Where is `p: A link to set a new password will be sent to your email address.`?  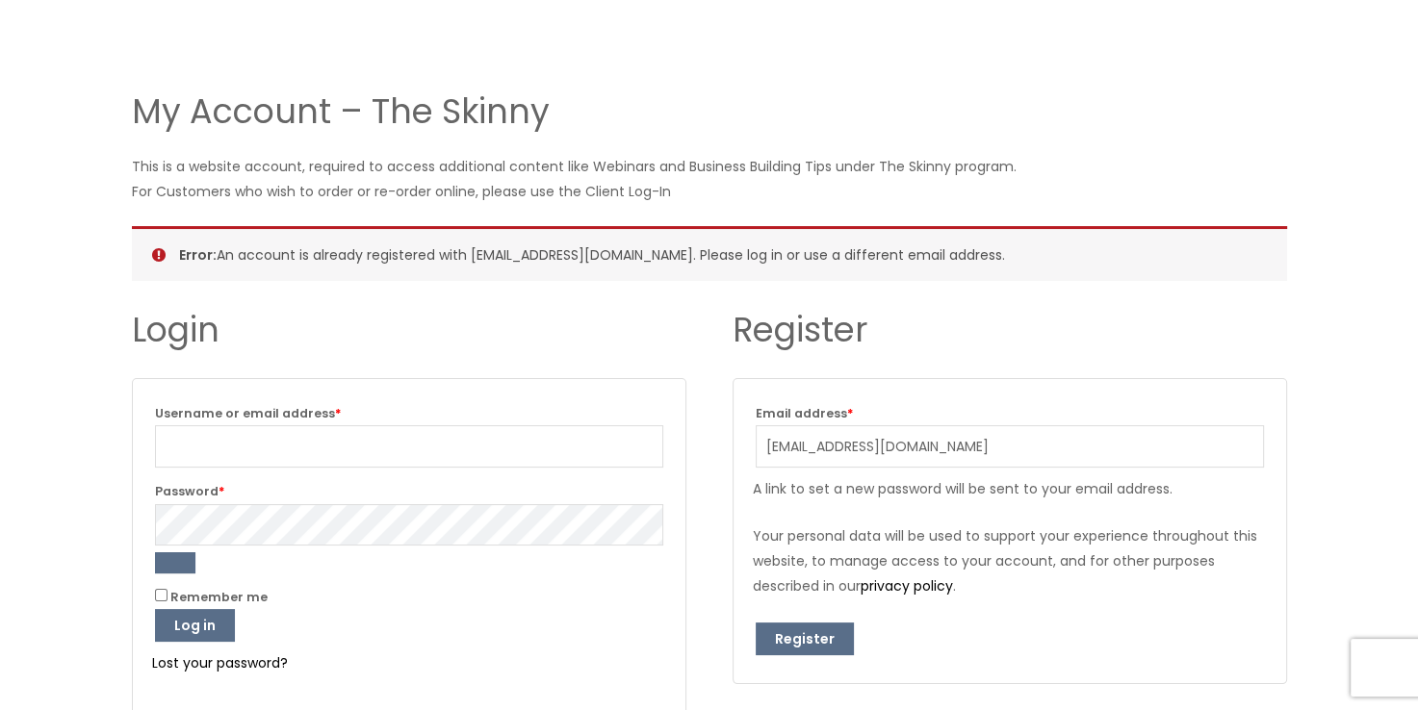 p: A link to set a new password will be sent to your email address. is located at coordinates (1010, 489).